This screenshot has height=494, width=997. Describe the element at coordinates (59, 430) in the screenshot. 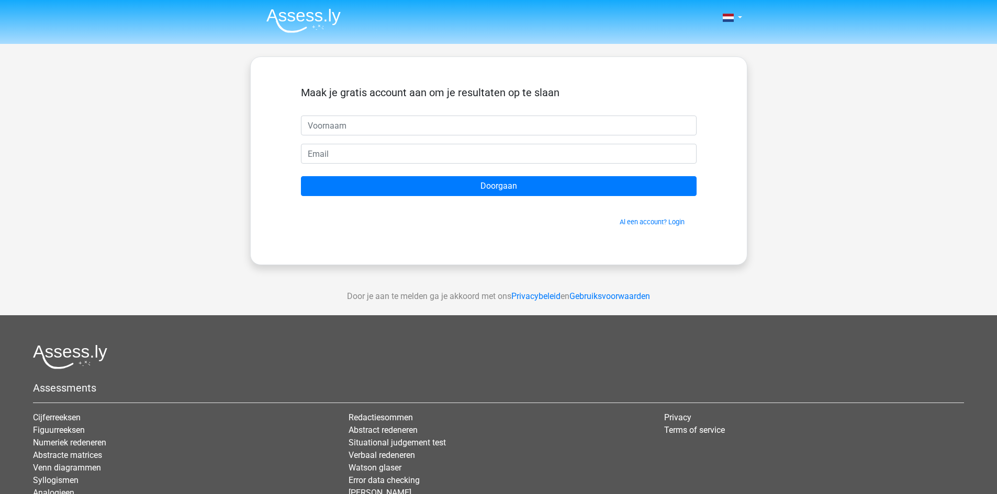

I see `a: Figuurreeksen` at that location.